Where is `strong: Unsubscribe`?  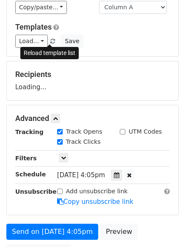 strong: Unsubscribe is located at coordinates (36, 191).